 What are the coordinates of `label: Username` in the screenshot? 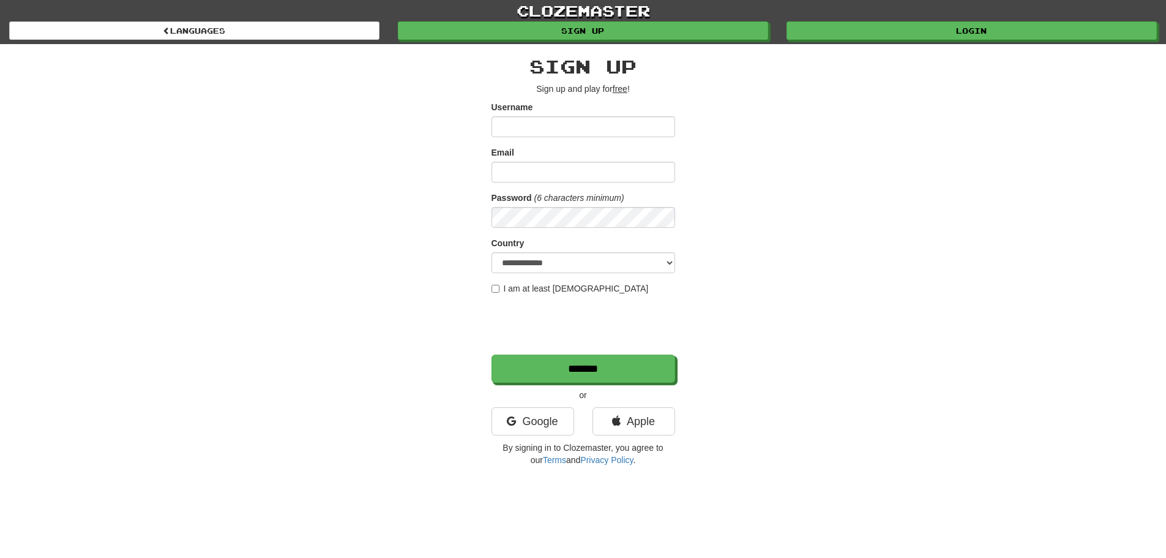 It's located at (513, 107).